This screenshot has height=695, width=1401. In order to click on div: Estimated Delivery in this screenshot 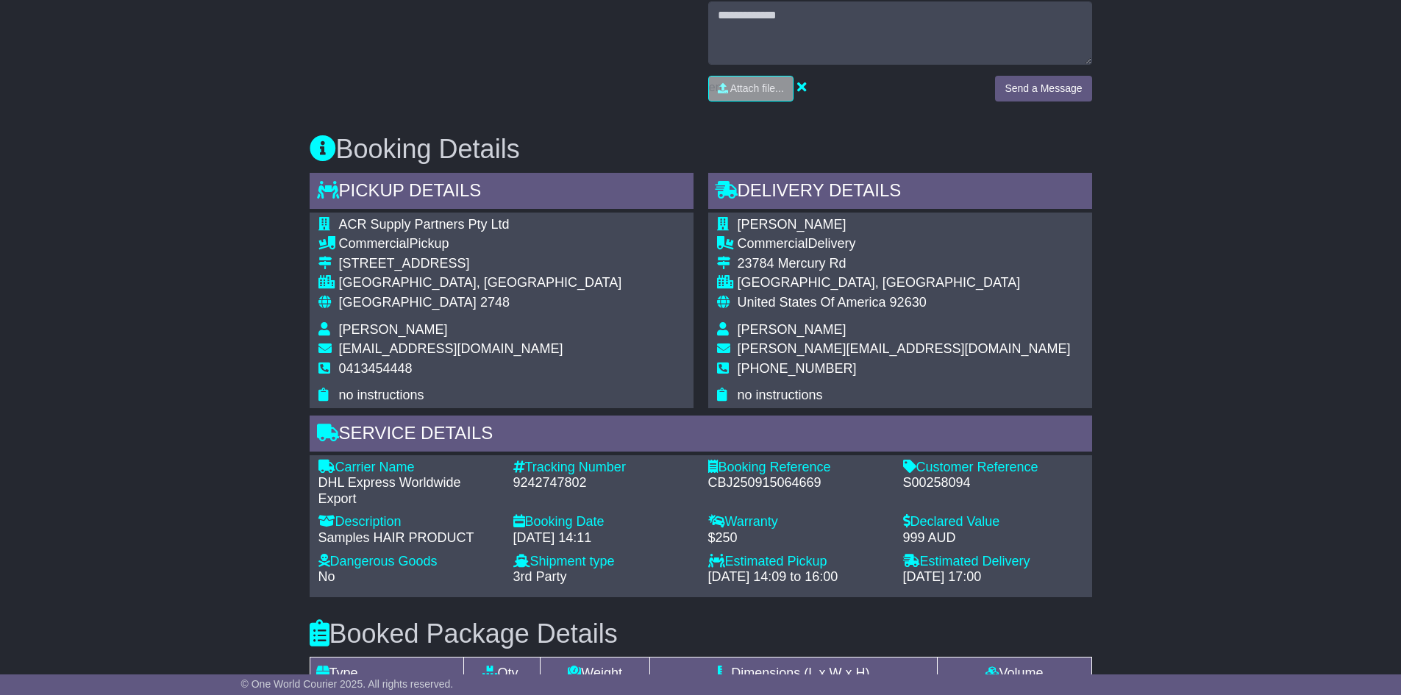, I will do `click(993, 562)`.